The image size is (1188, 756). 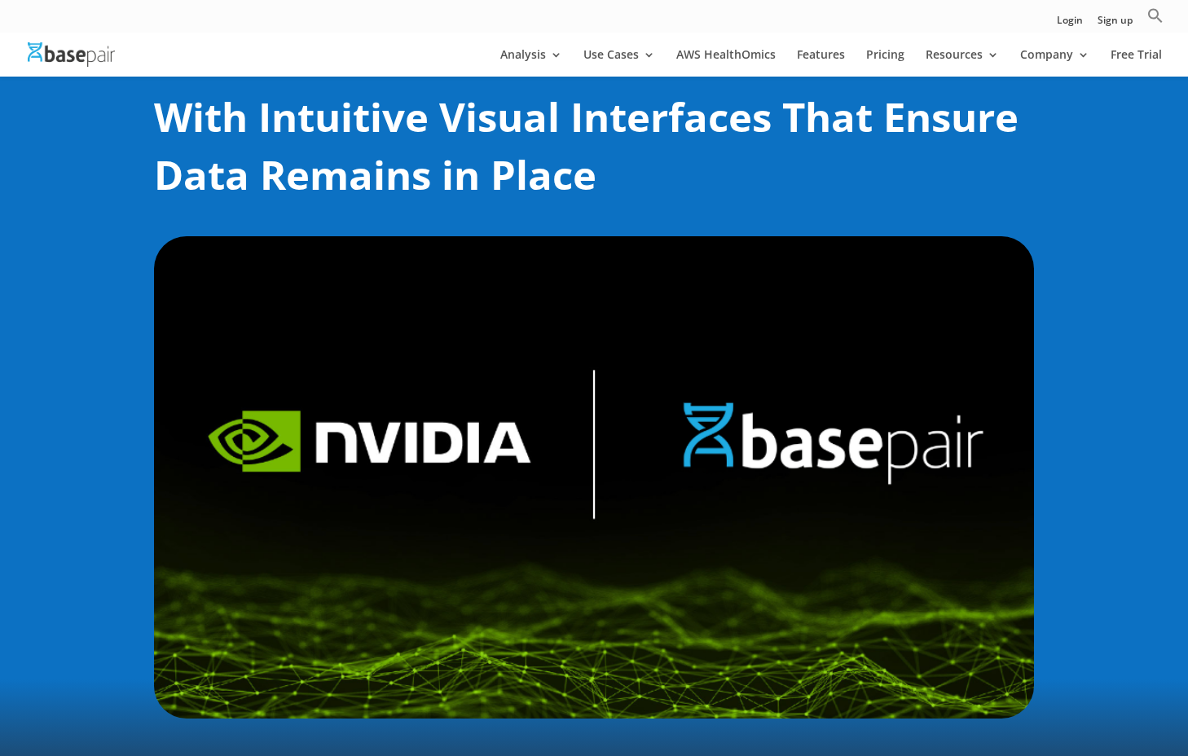 I want to click on a: Pricing, so click(x=885, y=63).